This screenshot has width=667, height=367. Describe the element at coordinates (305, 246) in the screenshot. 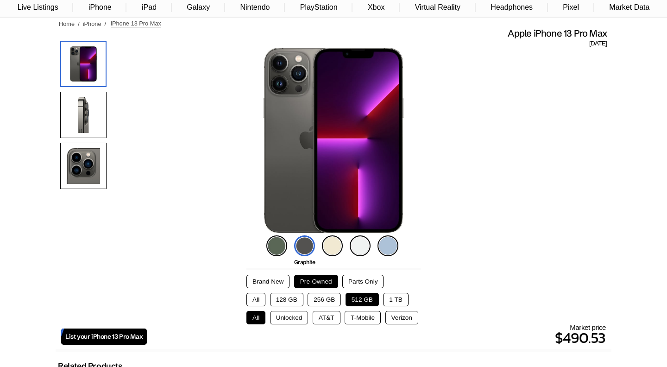

I see `img: graphite-icon` at that location.